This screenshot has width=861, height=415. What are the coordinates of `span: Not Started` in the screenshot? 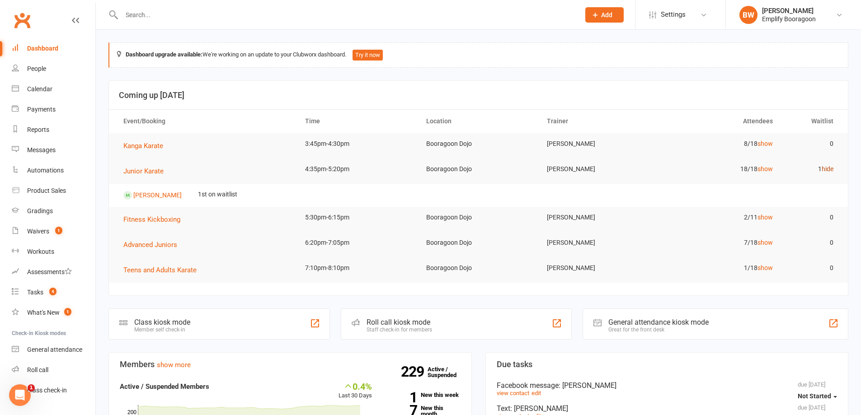 It's located at (814, 396).